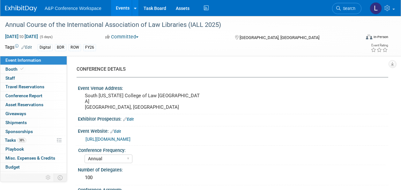 The width and height of the screenshot is (401, 190). I want to click on span: Conference Report, so click(24, 95).